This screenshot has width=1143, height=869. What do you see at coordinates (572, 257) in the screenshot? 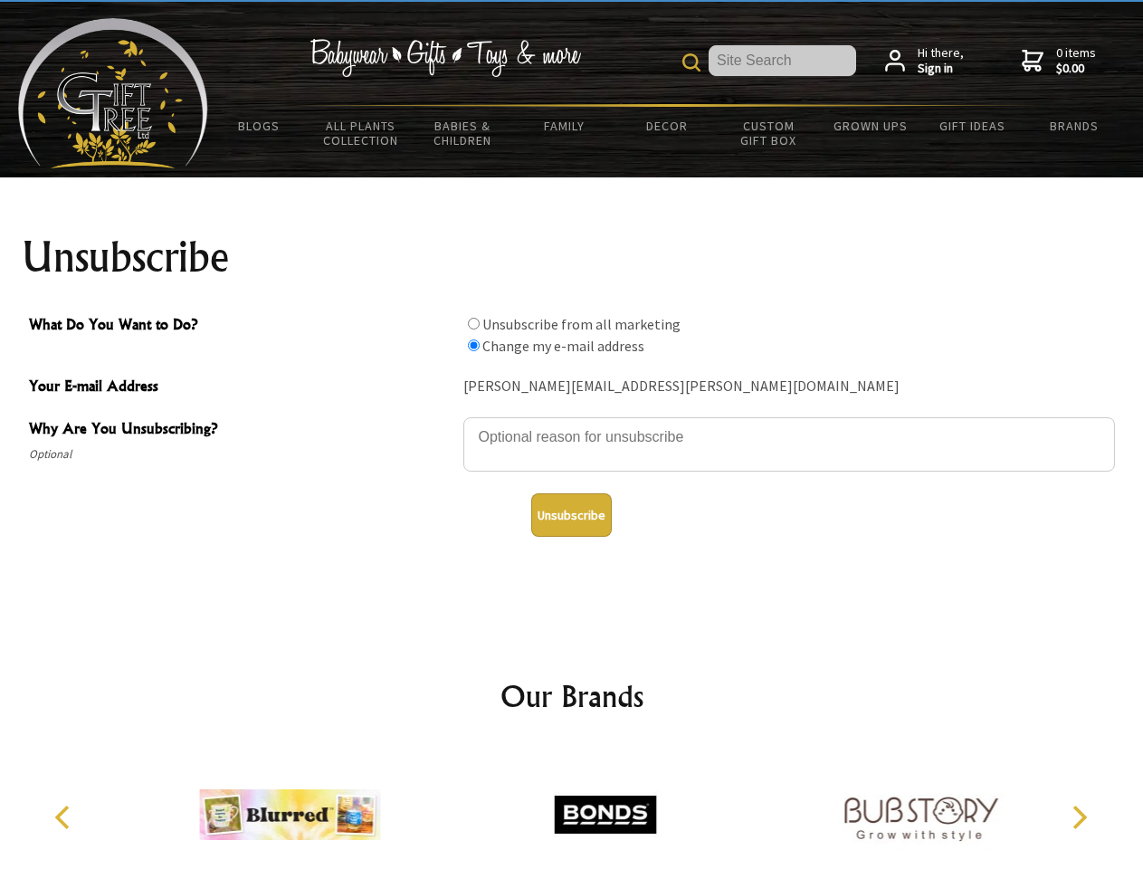
I see `h1: Unsubscribe` at bounding box center [572, 257].